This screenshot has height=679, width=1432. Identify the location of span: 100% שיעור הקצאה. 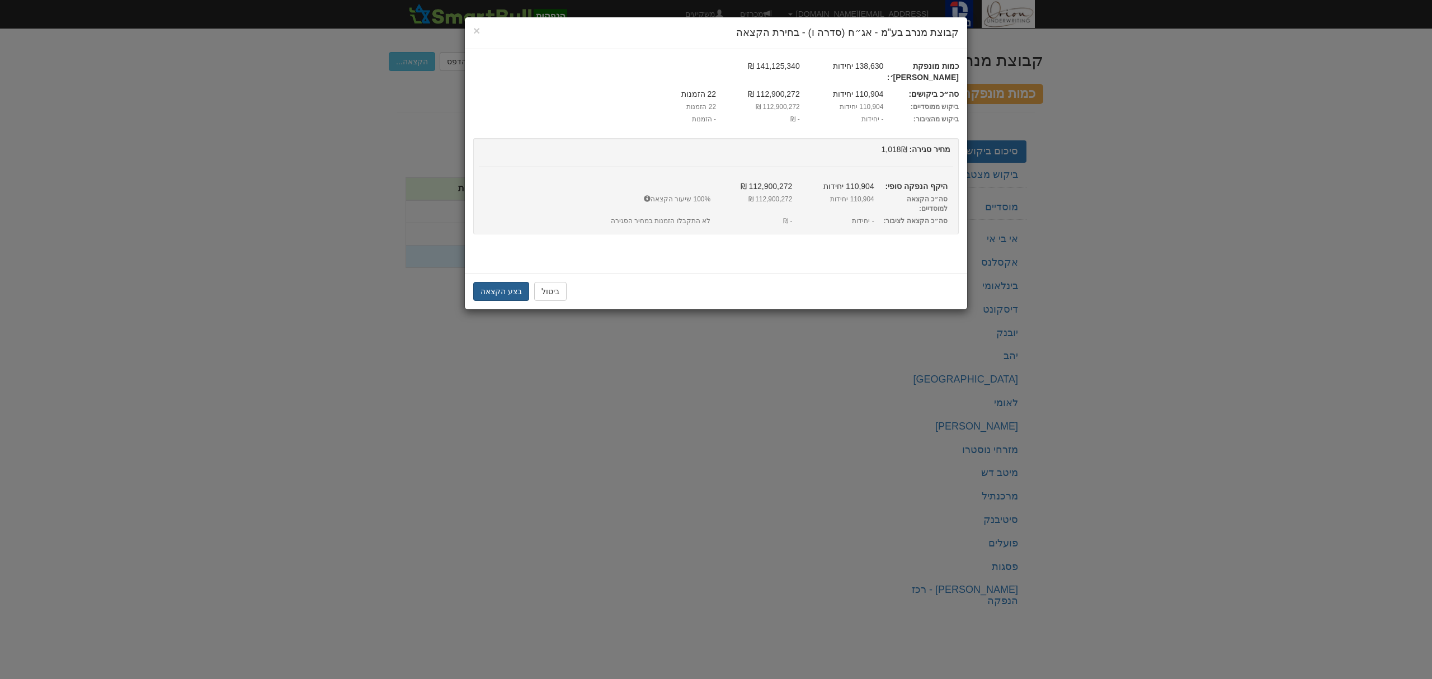
(628, 199).